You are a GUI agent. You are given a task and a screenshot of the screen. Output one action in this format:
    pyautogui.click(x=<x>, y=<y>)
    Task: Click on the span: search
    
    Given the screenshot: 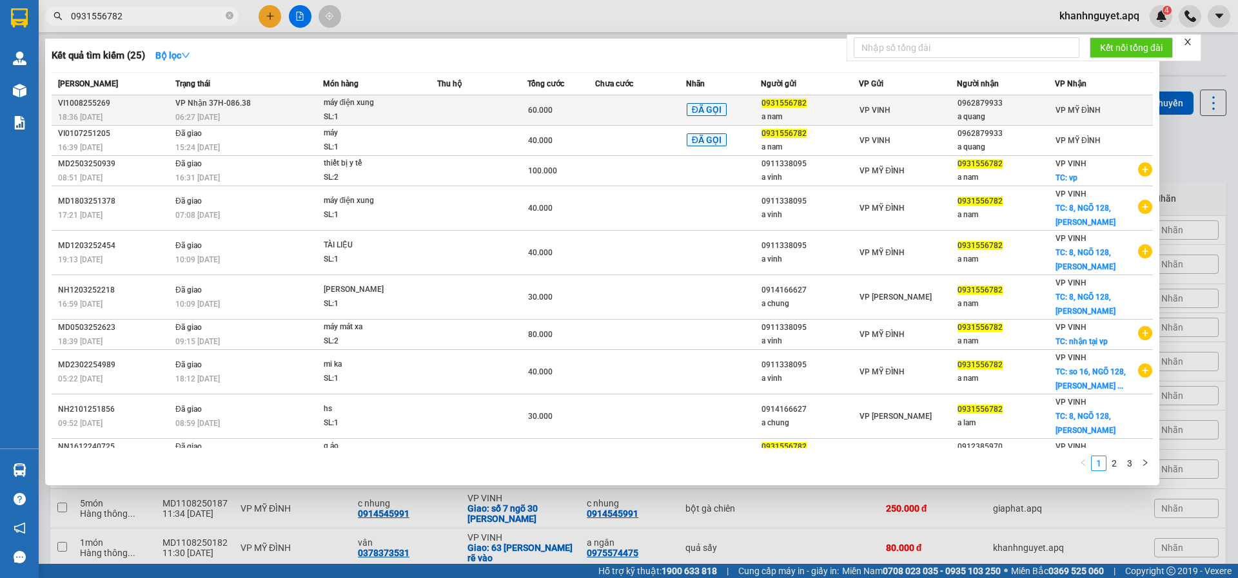 What is the action you would take?
    pyautogui.click(x=58, y=16)
    